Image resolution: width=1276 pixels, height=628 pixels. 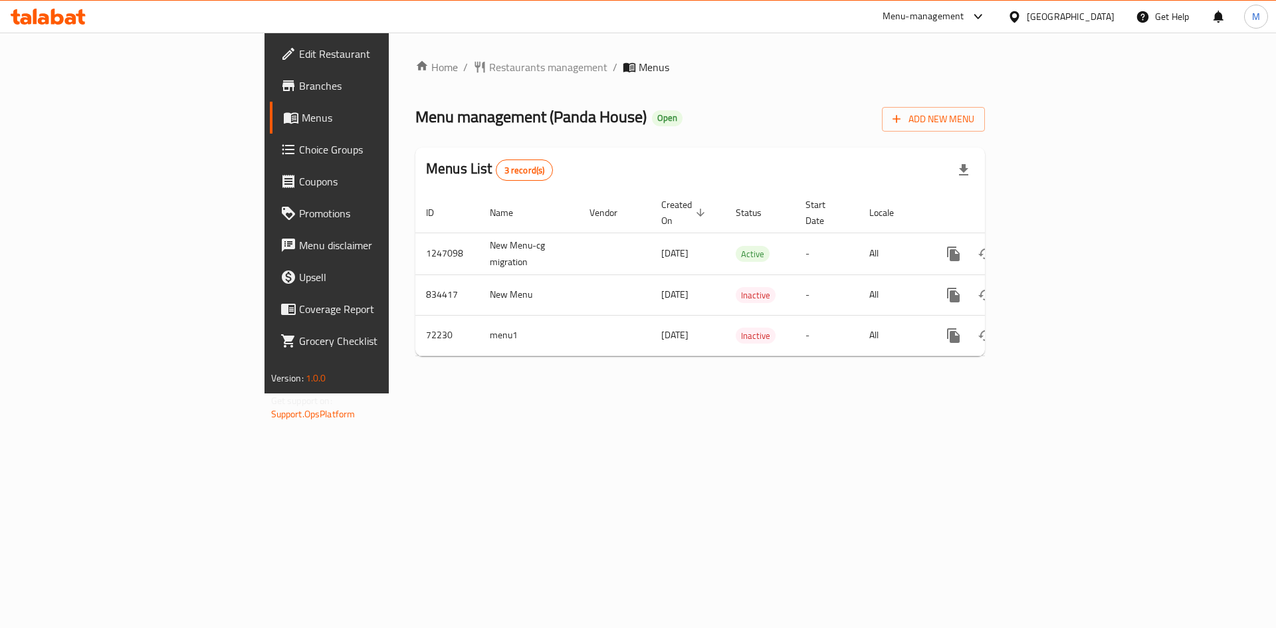 I want to click on span: Edit Restaurant, so click(x=383, y=54).